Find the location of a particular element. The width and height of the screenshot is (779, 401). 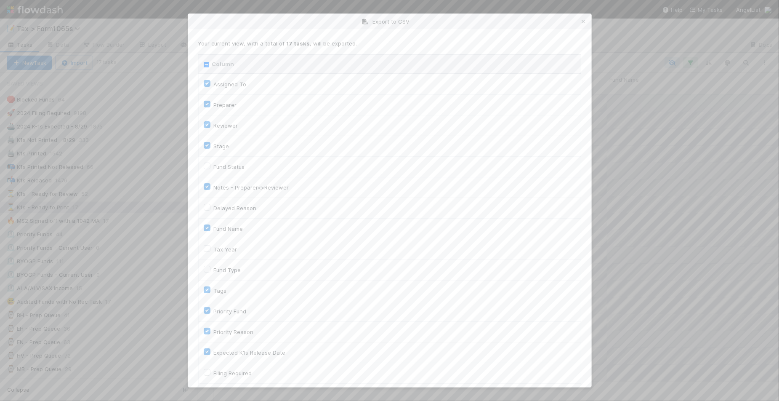

label: Assigned To is located at coordinates (230, 84).